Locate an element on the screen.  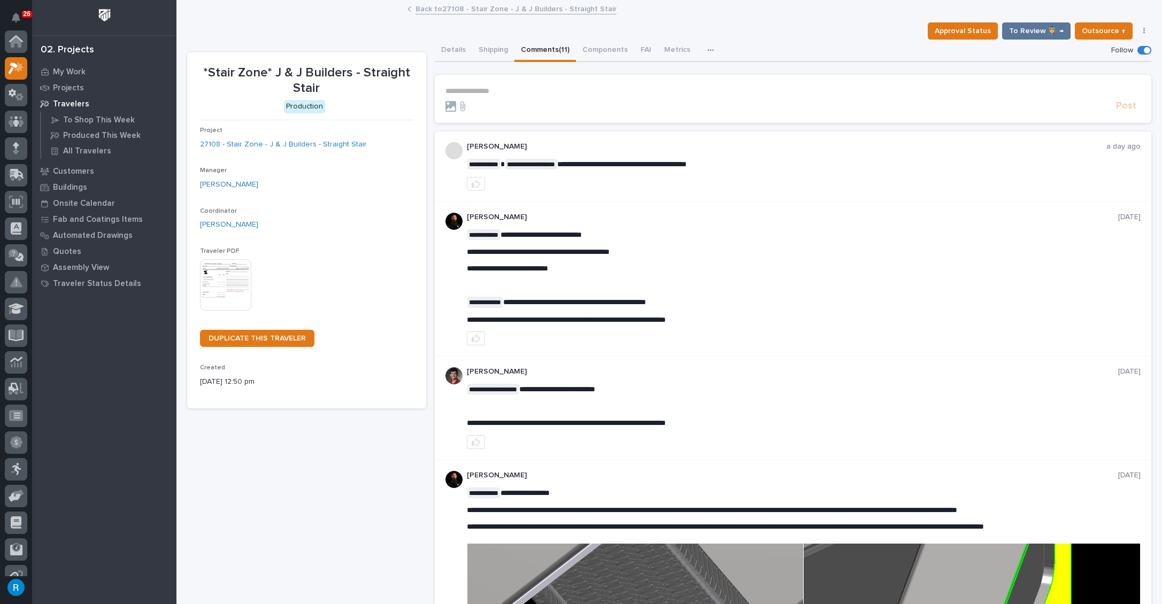
button: FAI is located at coordinates (646, 51).